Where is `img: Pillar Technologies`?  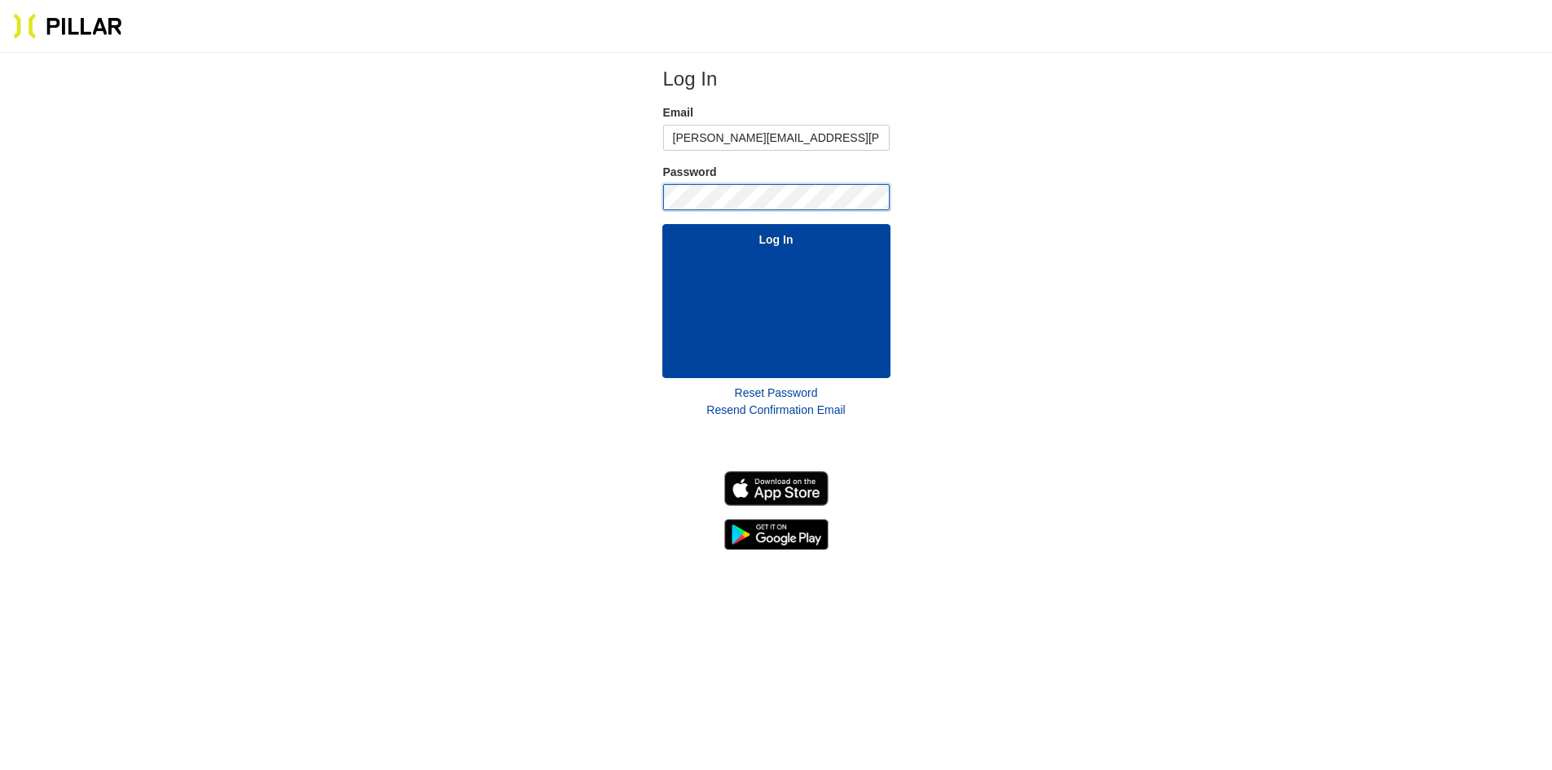 img: Pillar Technologies is located at coordinates (68, 26).